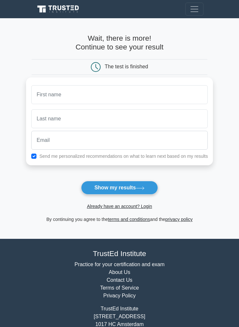  I want to click on button: Toggle navigation, so click(194, 9).